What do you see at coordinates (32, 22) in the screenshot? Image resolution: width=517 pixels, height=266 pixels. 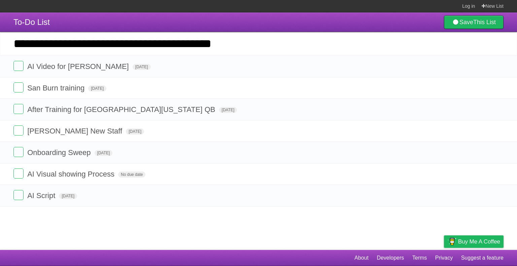 I see `span: To-Do List` at bounding box center [32, 22].